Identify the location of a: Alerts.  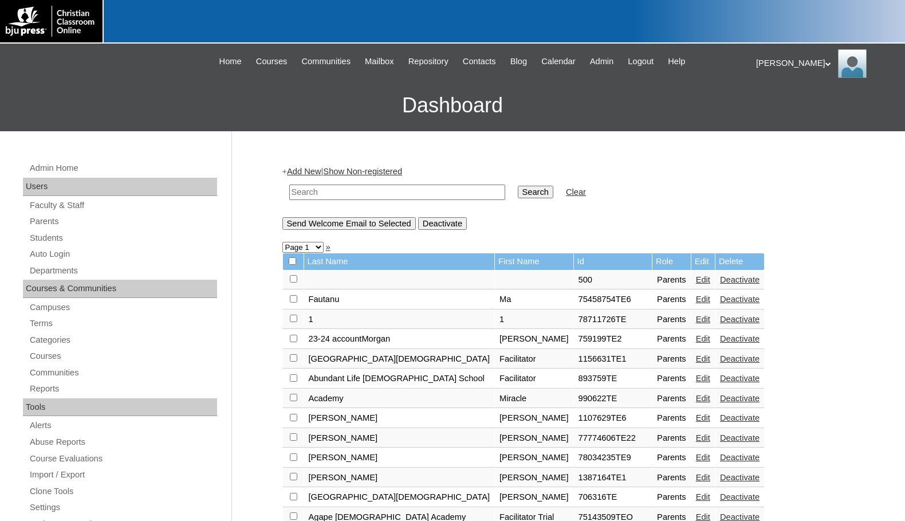
(123, 425).